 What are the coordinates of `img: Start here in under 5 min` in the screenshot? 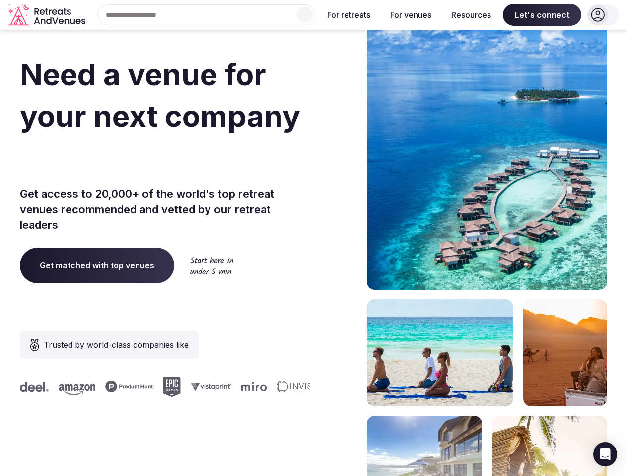 It's located at (211, 265).